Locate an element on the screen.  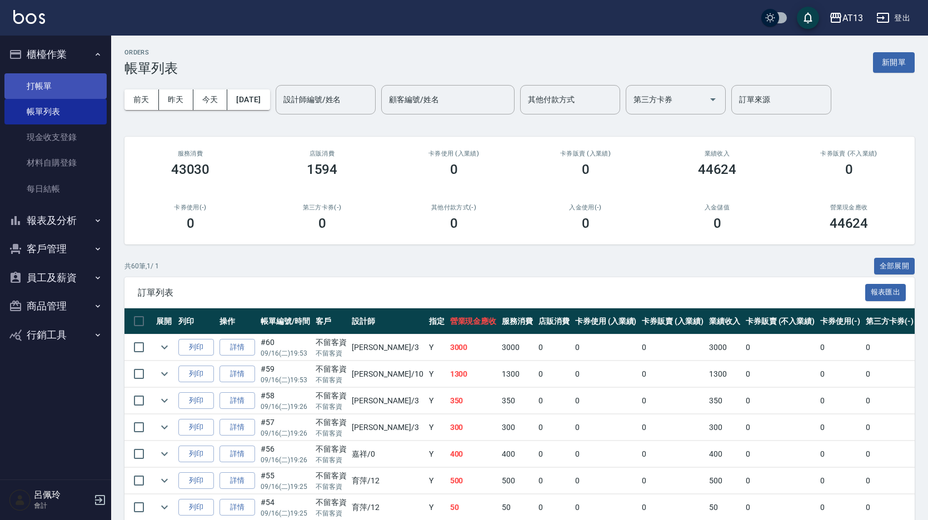
p: 會計 is located at coordinates (62, 505).